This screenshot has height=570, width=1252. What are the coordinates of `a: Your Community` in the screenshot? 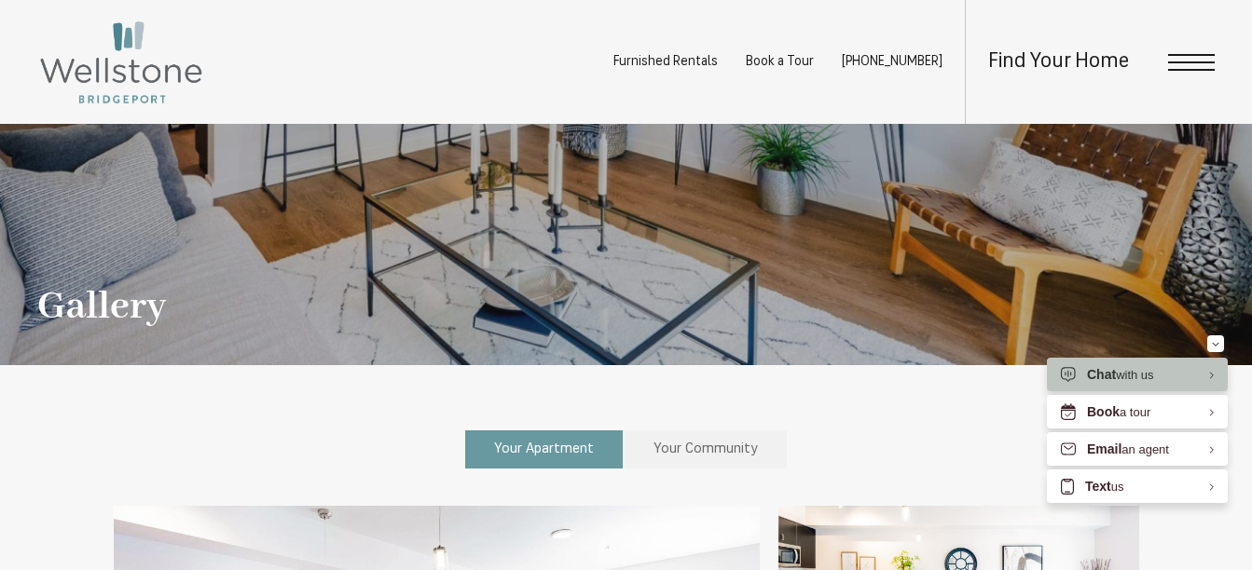 It's located at (705, 449).